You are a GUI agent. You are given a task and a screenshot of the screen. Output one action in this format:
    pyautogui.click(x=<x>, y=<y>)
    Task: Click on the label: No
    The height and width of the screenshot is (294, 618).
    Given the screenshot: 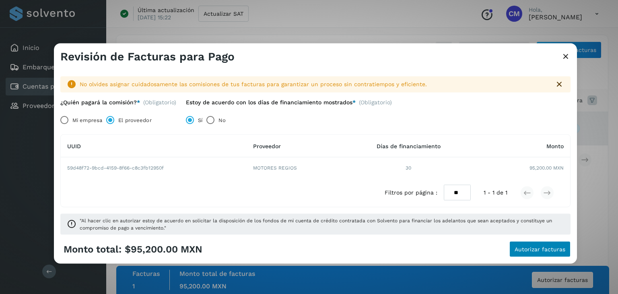 What is the action you would take?
    pyautogui.click(x=222, y=120)
    